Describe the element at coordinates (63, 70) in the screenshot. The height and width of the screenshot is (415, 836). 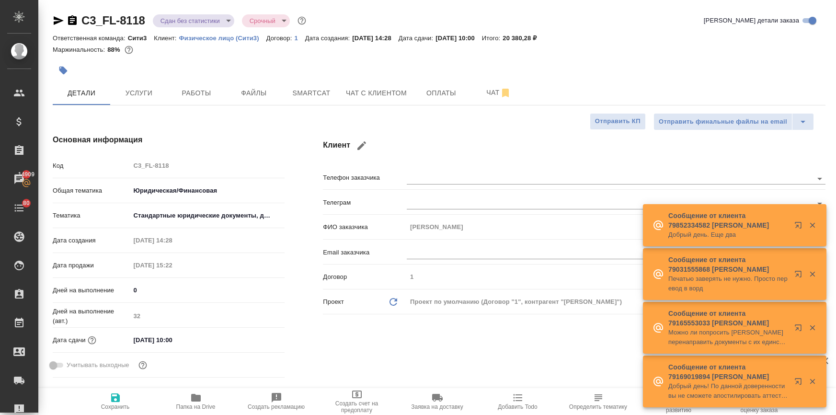
I see `button: Добавить тэг` at that location.